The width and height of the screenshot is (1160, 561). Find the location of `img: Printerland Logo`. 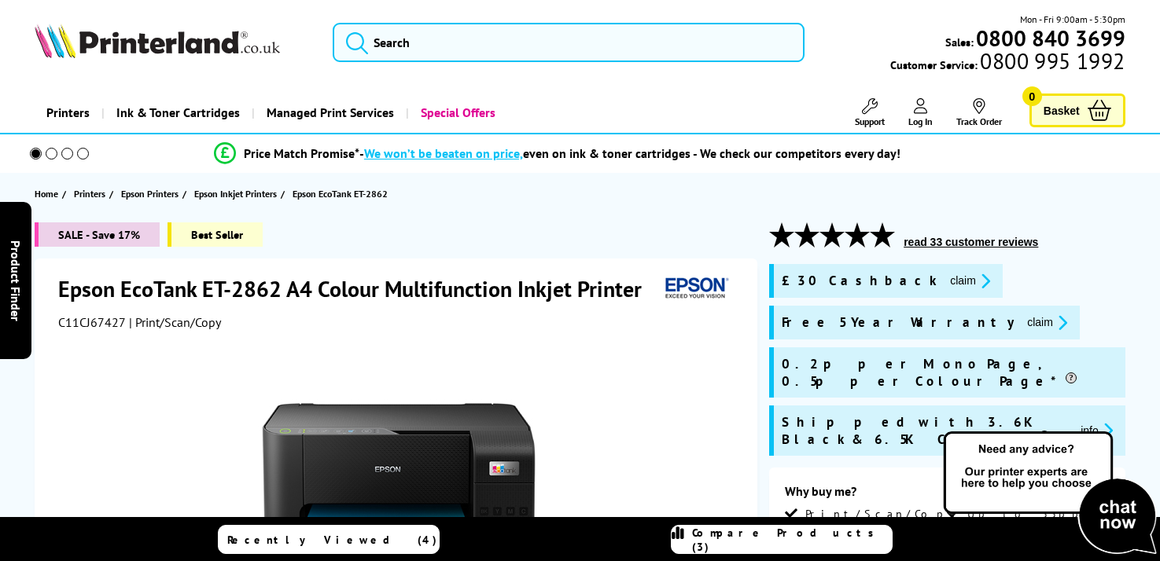

img: Printerland Logo is located at coordinates (157, 41).